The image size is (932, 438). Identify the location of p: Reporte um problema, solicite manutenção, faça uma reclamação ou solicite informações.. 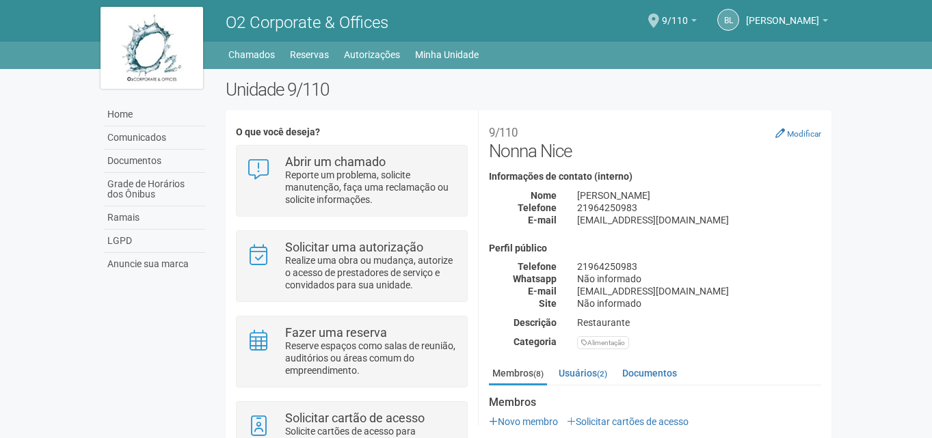
(371, 187).